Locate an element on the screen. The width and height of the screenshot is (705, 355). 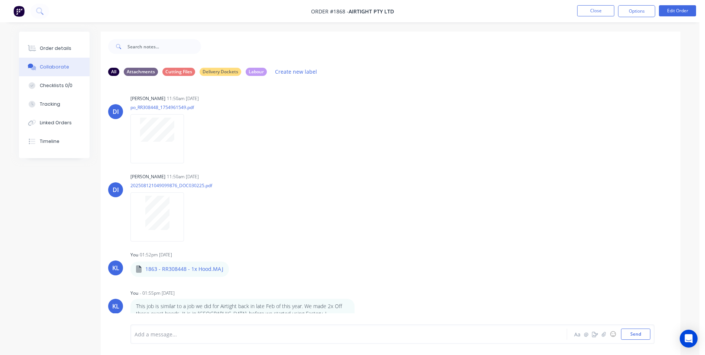
div: Delivery Dockets is located at coordinates (220, 72).